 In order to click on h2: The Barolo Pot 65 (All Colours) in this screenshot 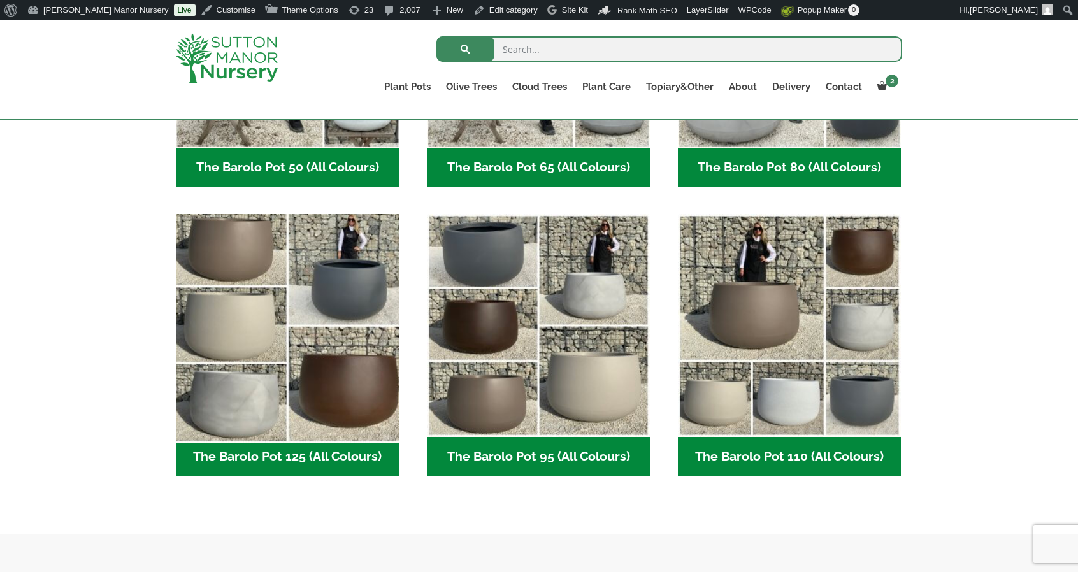, I will do `click(538, 168)`.